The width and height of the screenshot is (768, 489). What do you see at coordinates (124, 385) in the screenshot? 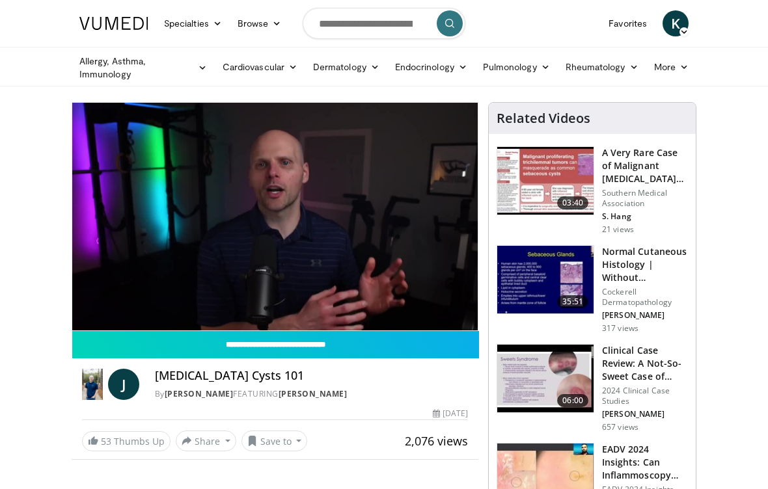
I see `span: J` at bounding box center [124, 385].